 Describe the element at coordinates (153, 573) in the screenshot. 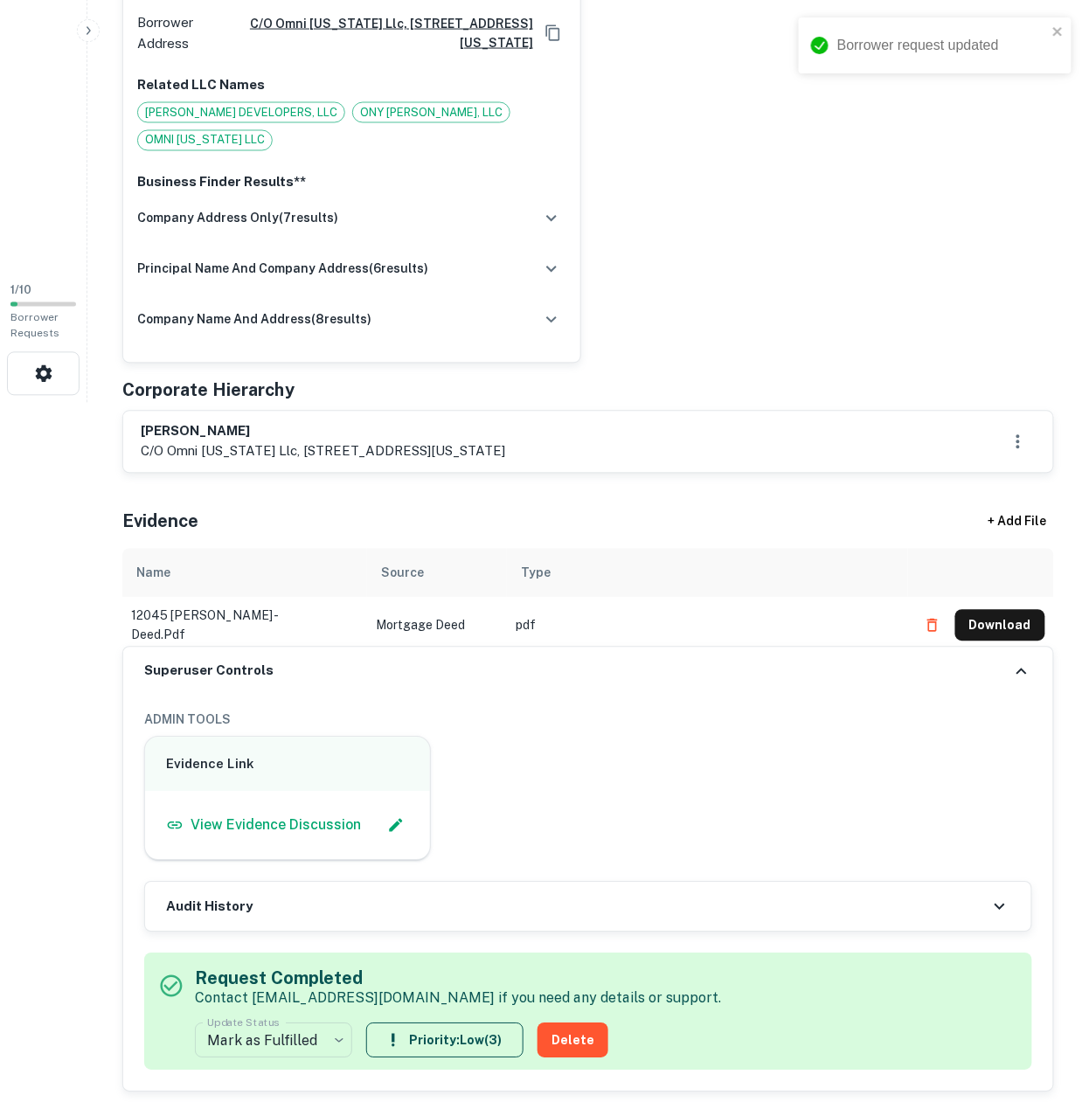

I see `div: Name` at that location.